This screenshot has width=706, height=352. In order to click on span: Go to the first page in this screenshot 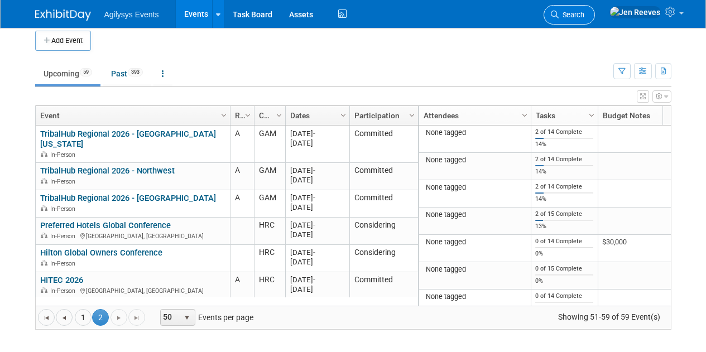, I will do `click(46, 318)`.